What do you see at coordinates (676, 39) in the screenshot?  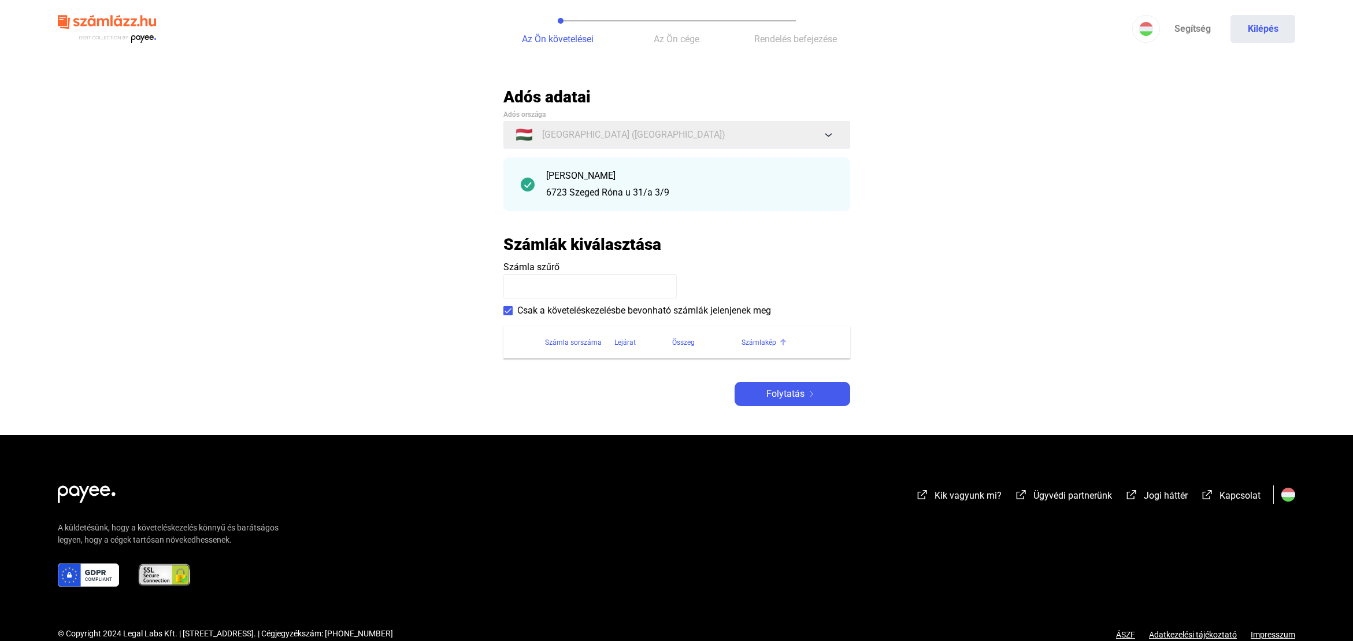 I see `span: Az Ön cége` at bounding box center [676, 39].